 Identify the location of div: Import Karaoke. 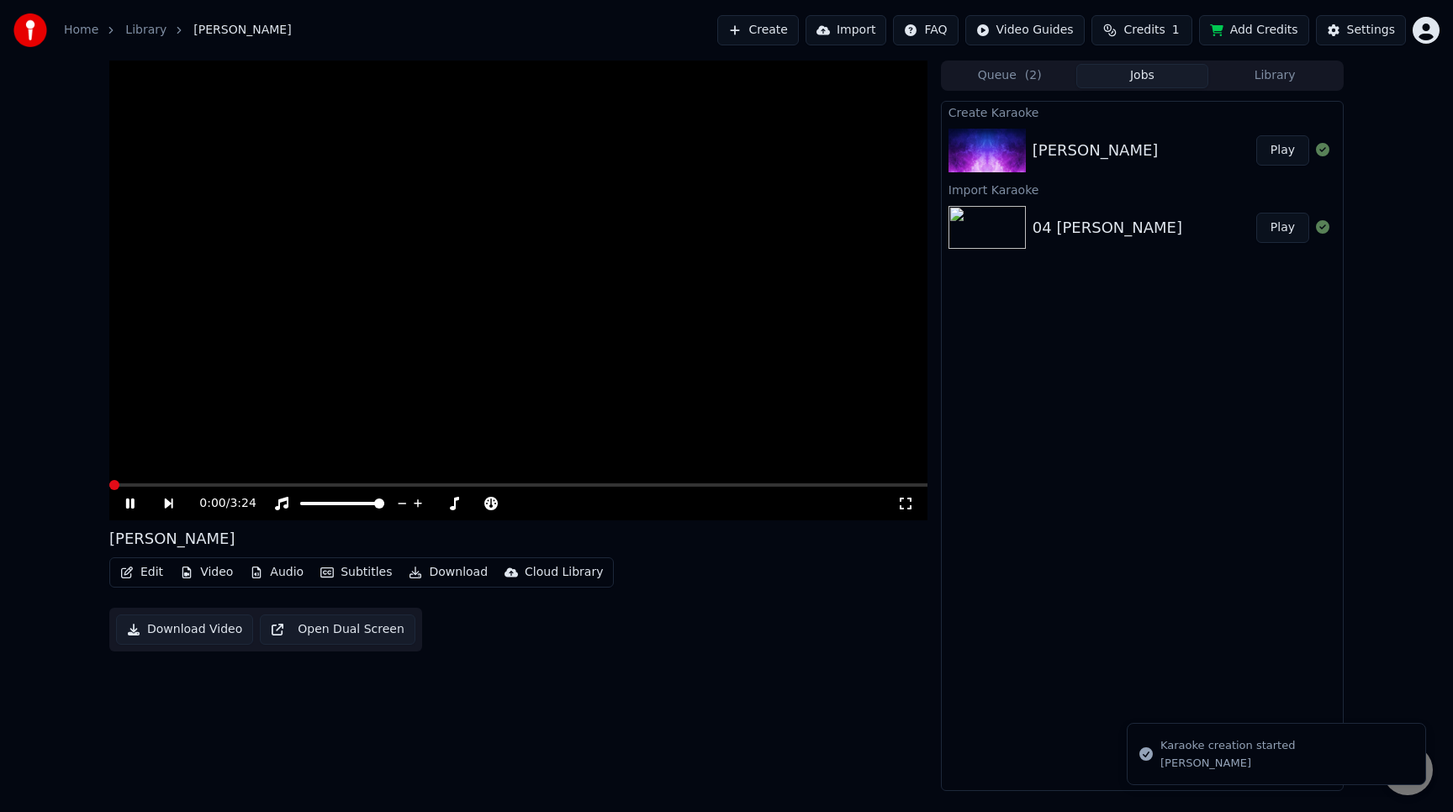
(1142, 189).